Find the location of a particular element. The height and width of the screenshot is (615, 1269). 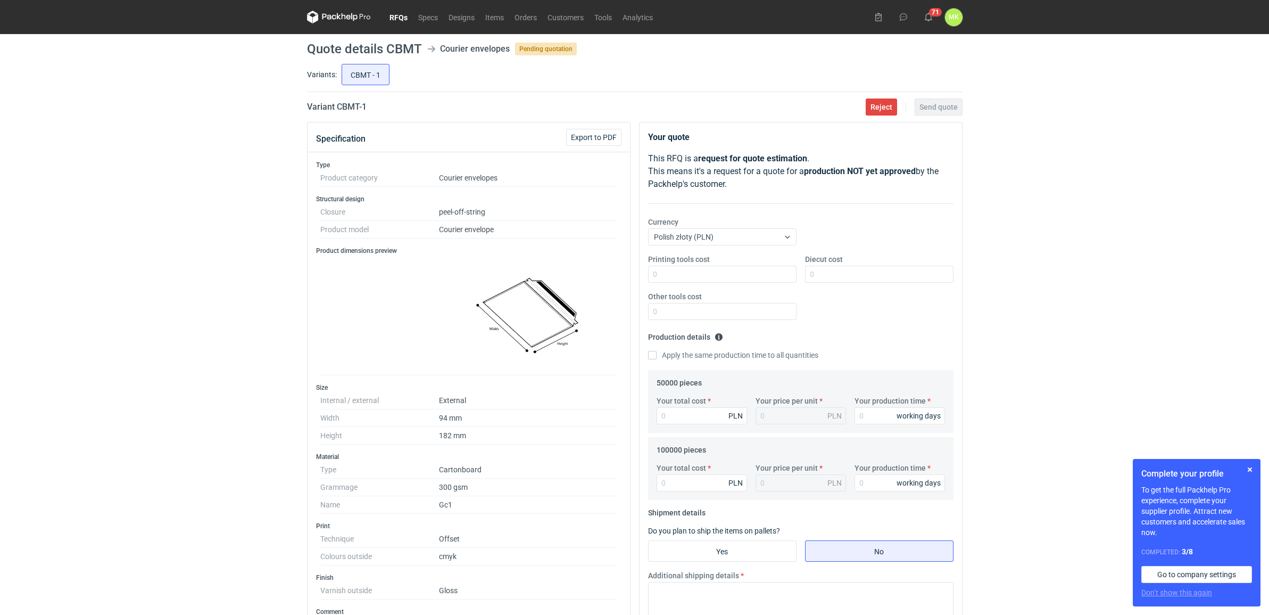

img: courier_envelope is located at coordinates (528, 315).